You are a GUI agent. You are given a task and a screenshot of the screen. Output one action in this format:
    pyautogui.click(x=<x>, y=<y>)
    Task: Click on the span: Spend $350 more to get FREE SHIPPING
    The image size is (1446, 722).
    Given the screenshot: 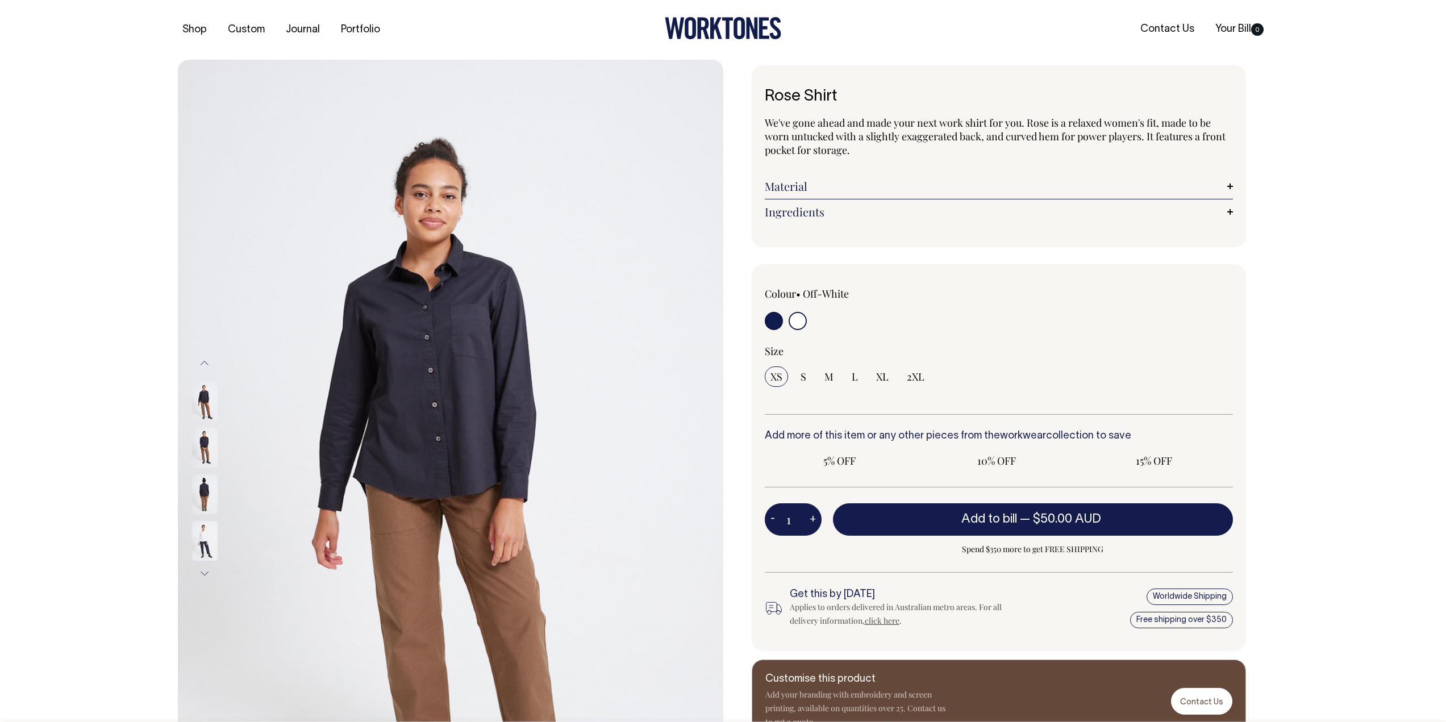 What is the action you would take?
    pyautogui.click(x=1033, y=549)
    